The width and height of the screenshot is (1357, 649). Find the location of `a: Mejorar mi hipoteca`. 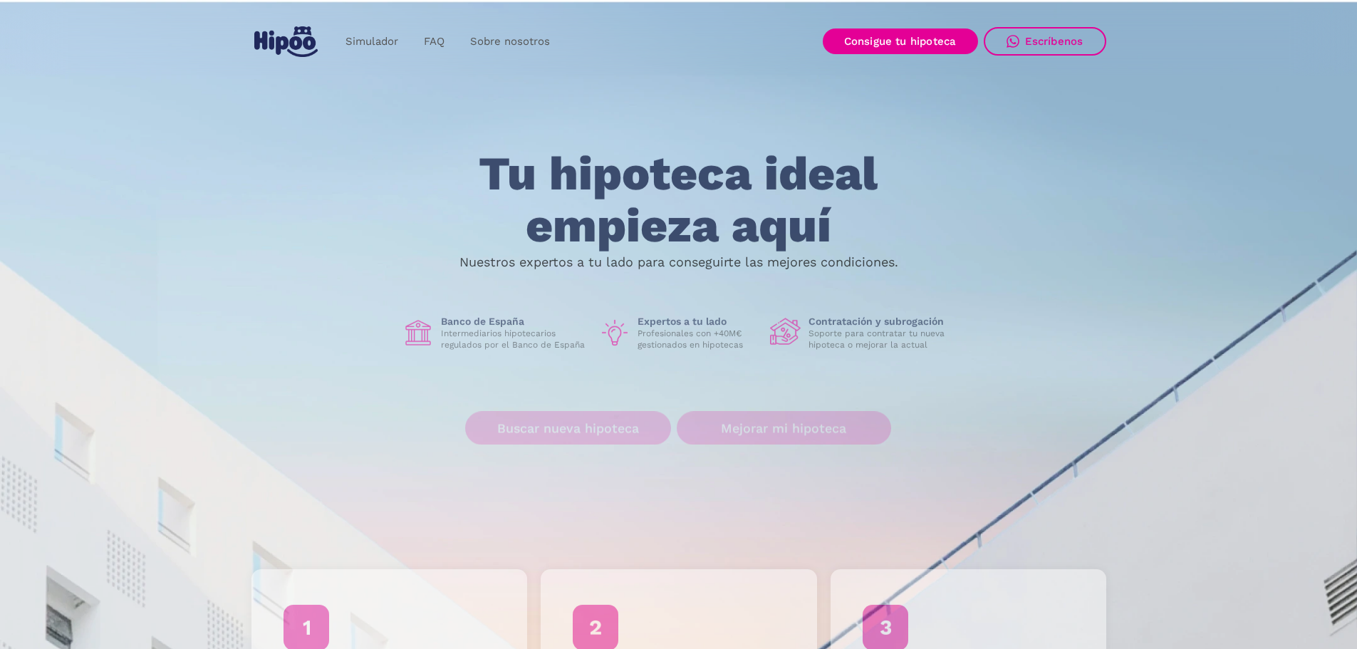

a: Mejorar mi hipoteca is located at coordinates (784, 428).